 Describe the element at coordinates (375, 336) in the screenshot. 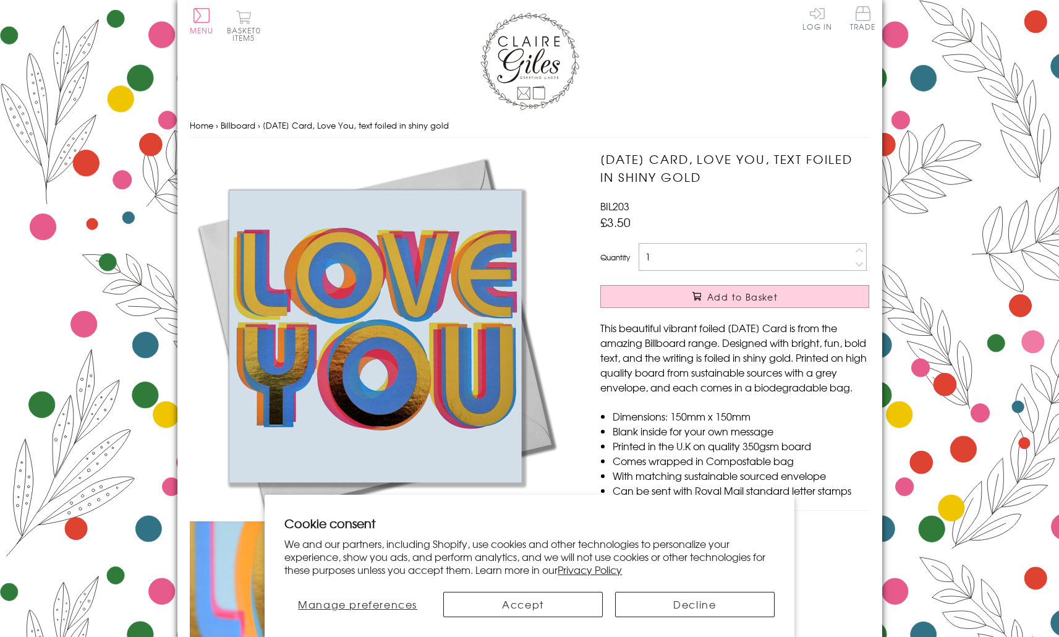

I see `img: Valentine's Day Card, Love You, text foiled in shiny gold` at that location.